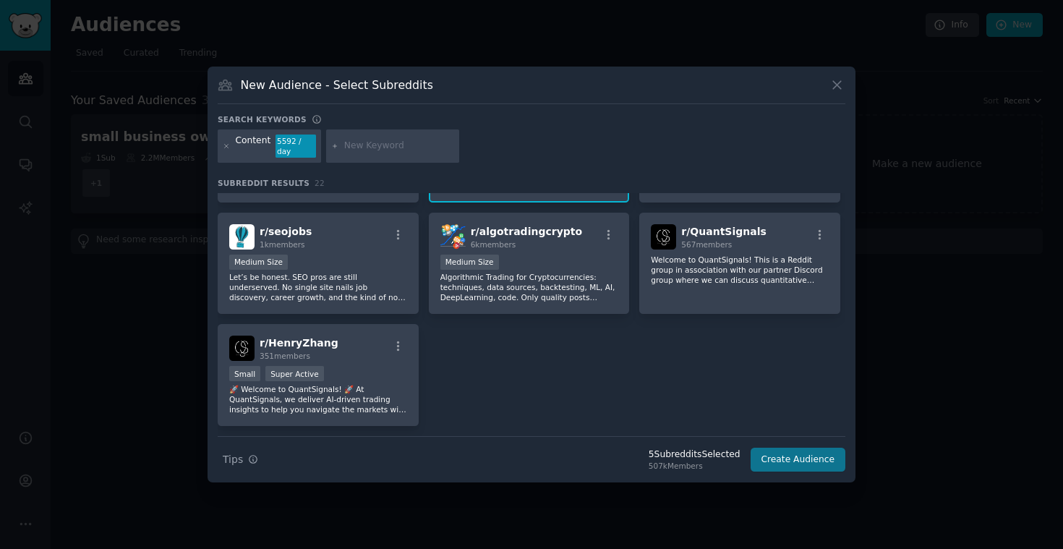  I want to click on p: 🚀 Welcome to QuantSignals! 🚀 At QuantSignals, we deliver AI-driven trading insights to help you n..., so click(318, 399).